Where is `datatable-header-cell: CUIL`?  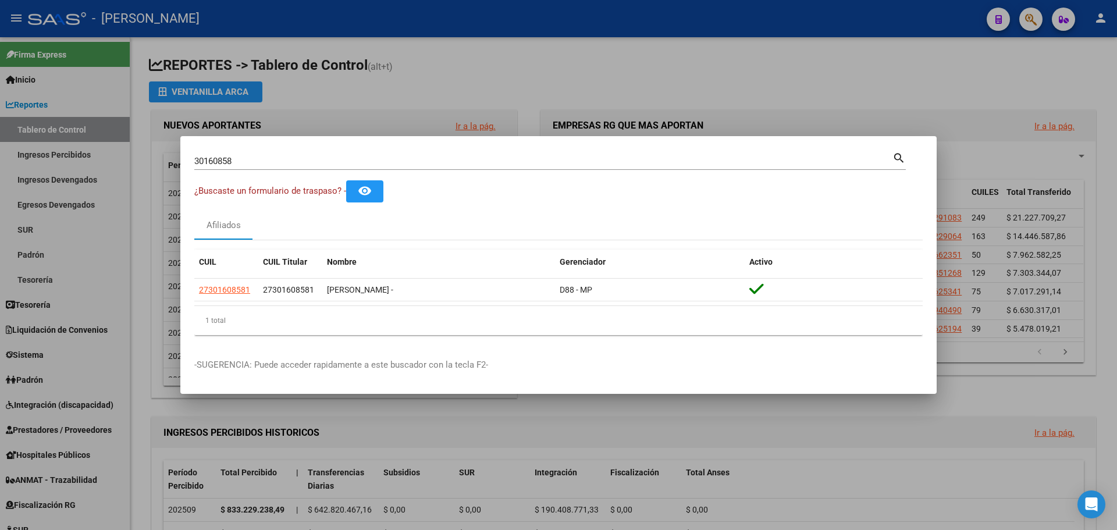
datatable-header-cell: CUIL is located at coordinates (226, 262).